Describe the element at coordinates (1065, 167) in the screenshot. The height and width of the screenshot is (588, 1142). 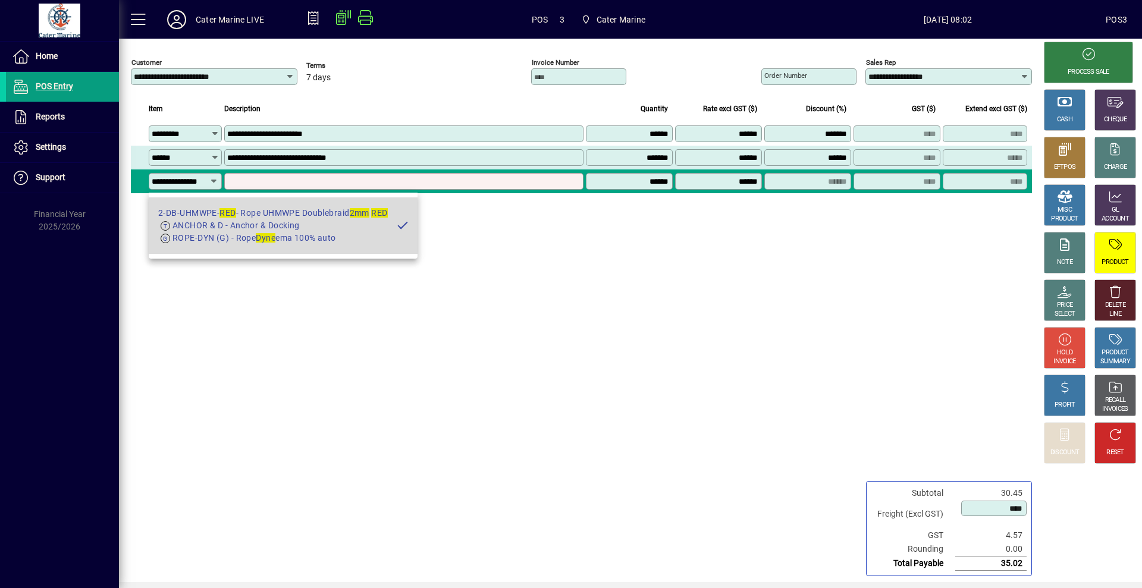
I see `div: EFTPOS` at that location.